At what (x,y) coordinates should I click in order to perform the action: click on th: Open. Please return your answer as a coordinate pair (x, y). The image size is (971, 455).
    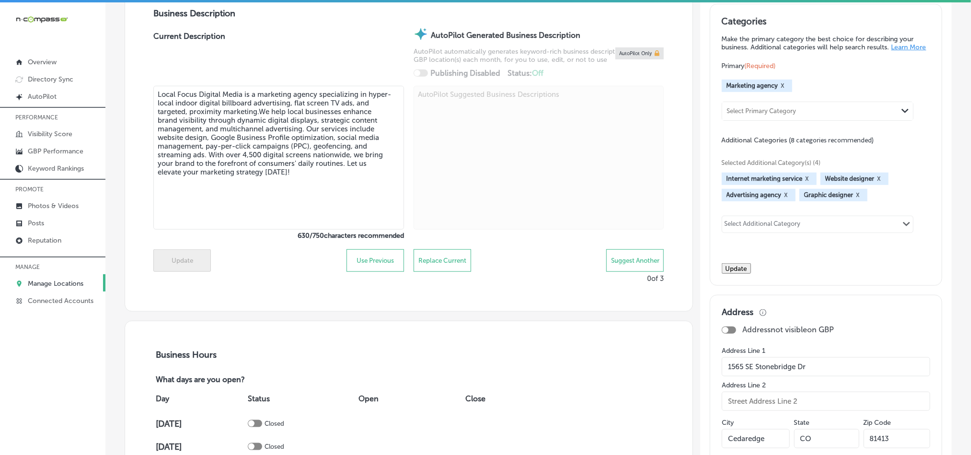
    Looking at the image, I should click on (409, 399).